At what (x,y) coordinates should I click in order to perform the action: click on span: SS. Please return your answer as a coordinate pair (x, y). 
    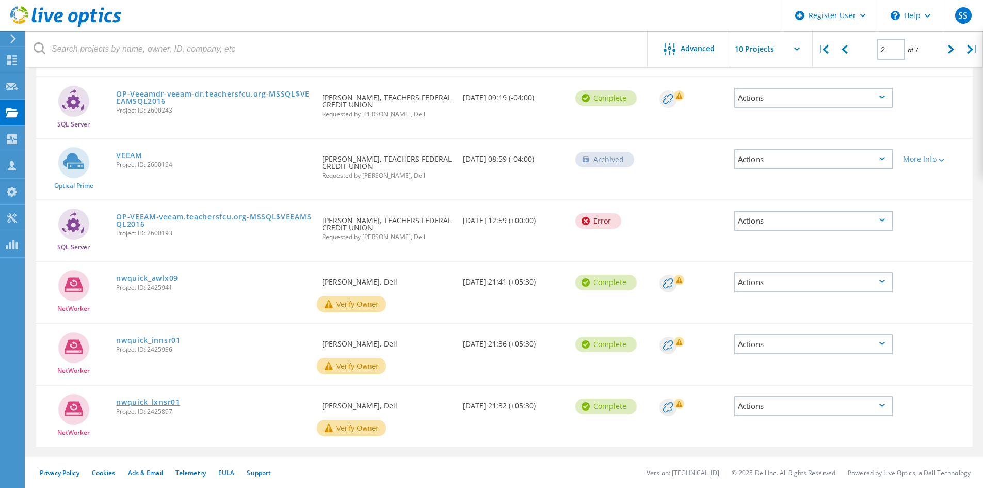
    Looking at the image, I should click on (963, 15).